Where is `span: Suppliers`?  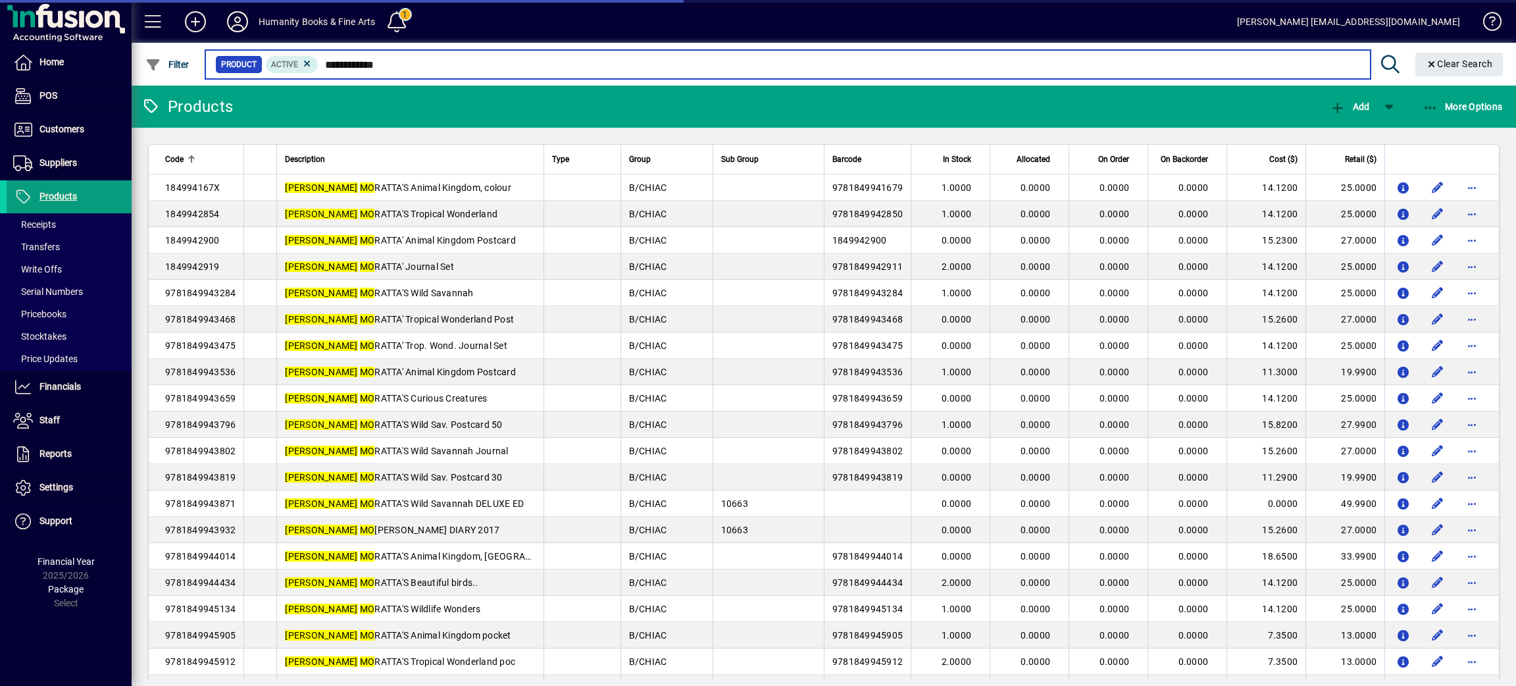
span: Suppliers is located at coordinates (58, 163).